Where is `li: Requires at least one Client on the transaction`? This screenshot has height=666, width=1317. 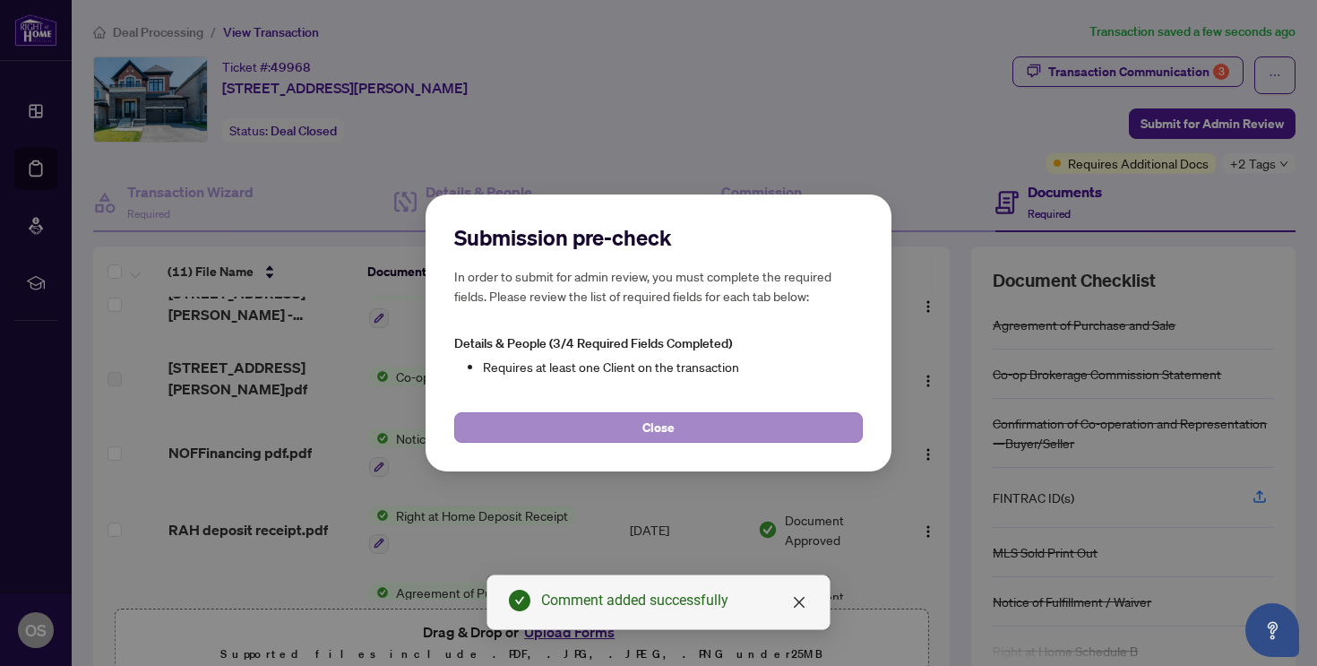 li: Requires at least one Client on the transaction is located at coordinates (673, 366).